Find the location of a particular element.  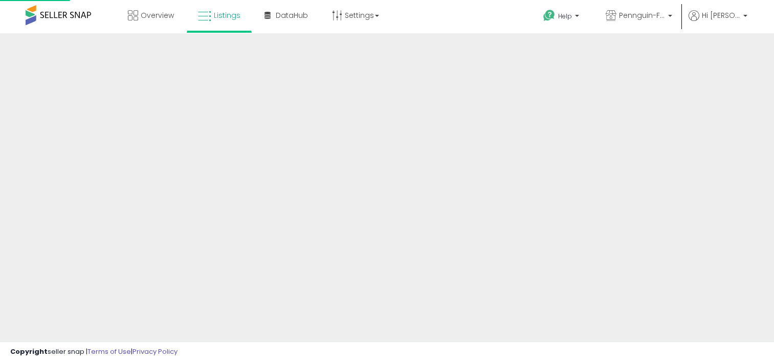

i: Get Help is located at coordinates (549, 15).